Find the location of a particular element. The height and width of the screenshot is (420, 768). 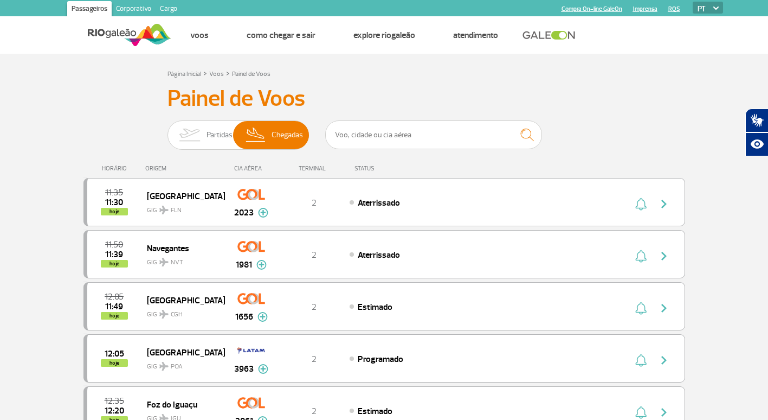

img: slider-desembarque is located at coordinates (256, 135).